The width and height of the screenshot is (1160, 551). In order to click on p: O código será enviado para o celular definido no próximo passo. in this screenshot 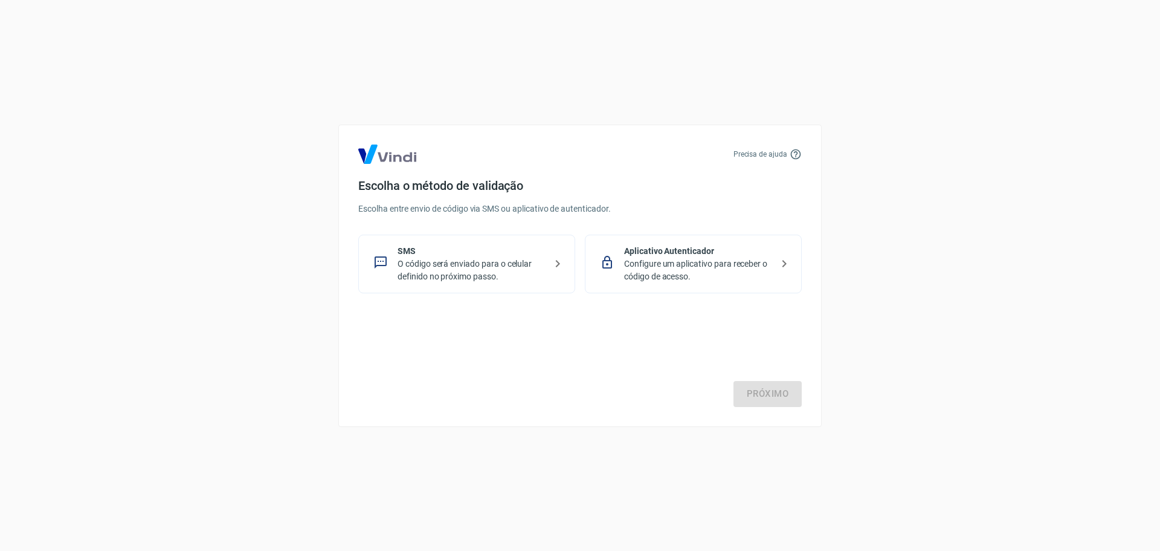, I will do `click(471, 270)`.